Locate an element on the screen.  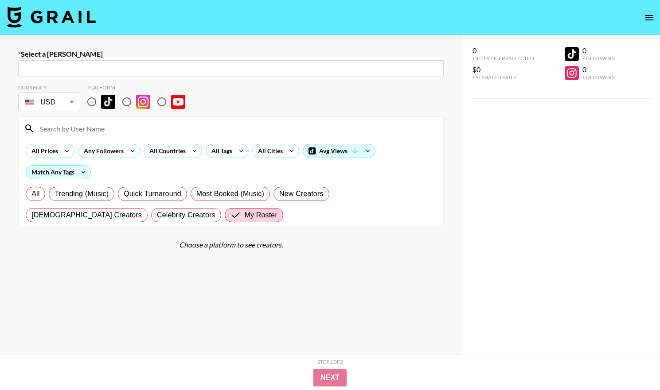
span: Most Booked (Music) is located at coordinates (230, 194).